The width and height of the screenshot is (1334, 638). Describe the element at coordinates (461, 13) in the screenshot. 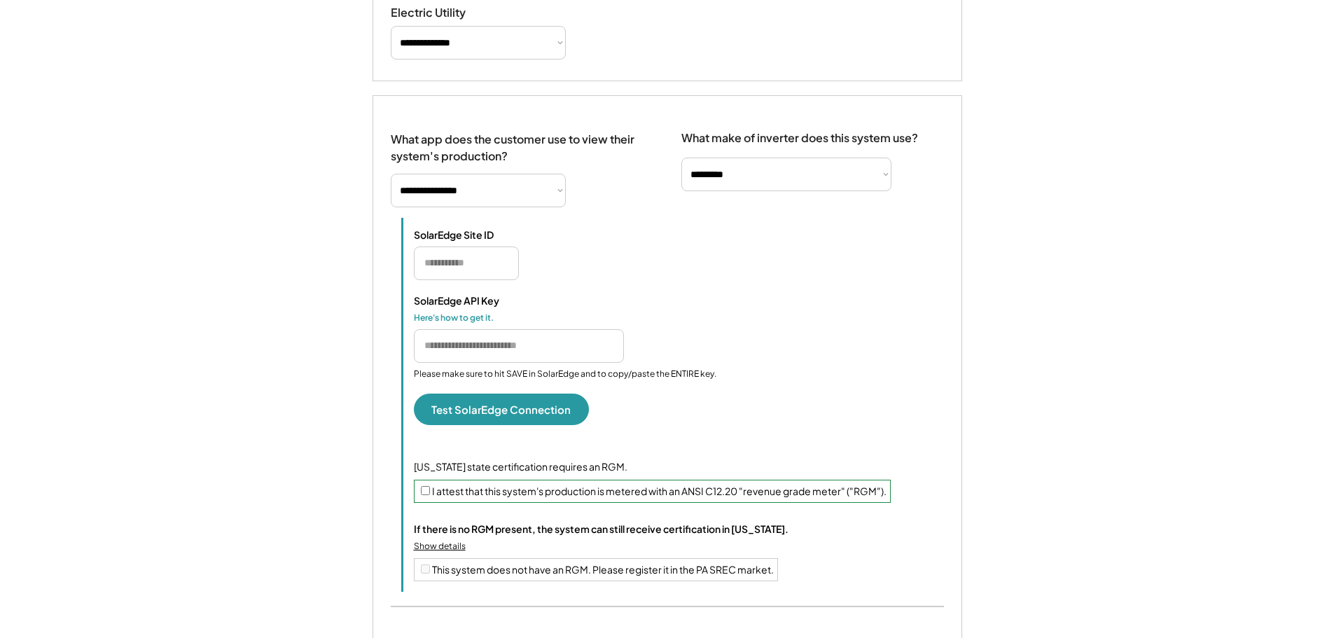

I see `div: Electric Utility` at that location.